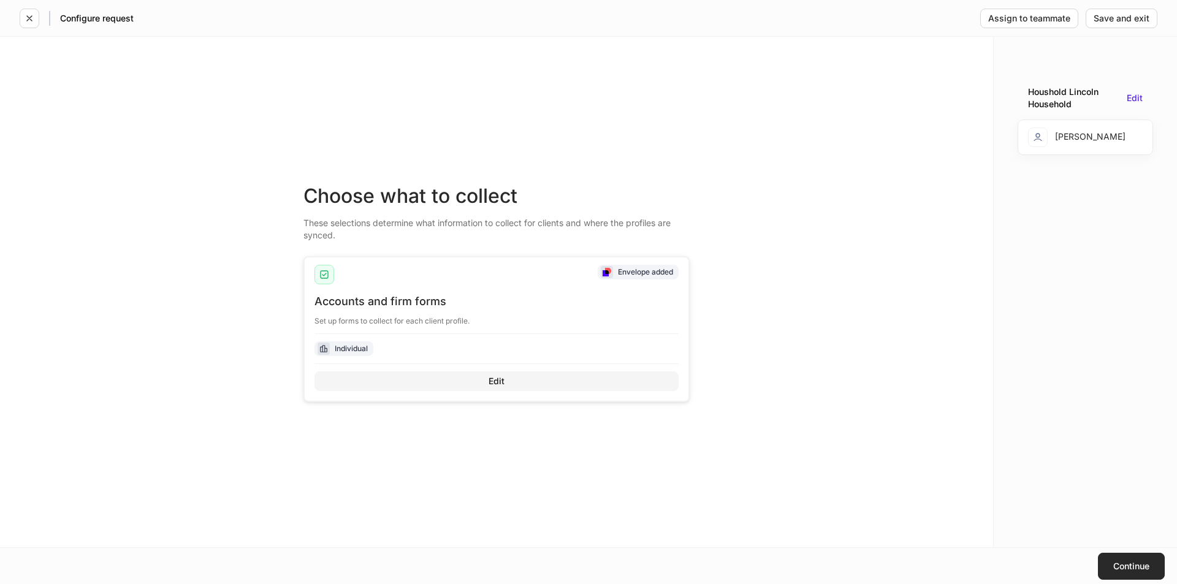  Describe the element at coordinates (646, 272) in the screenshot. I see `div: Envelope added` at that location.